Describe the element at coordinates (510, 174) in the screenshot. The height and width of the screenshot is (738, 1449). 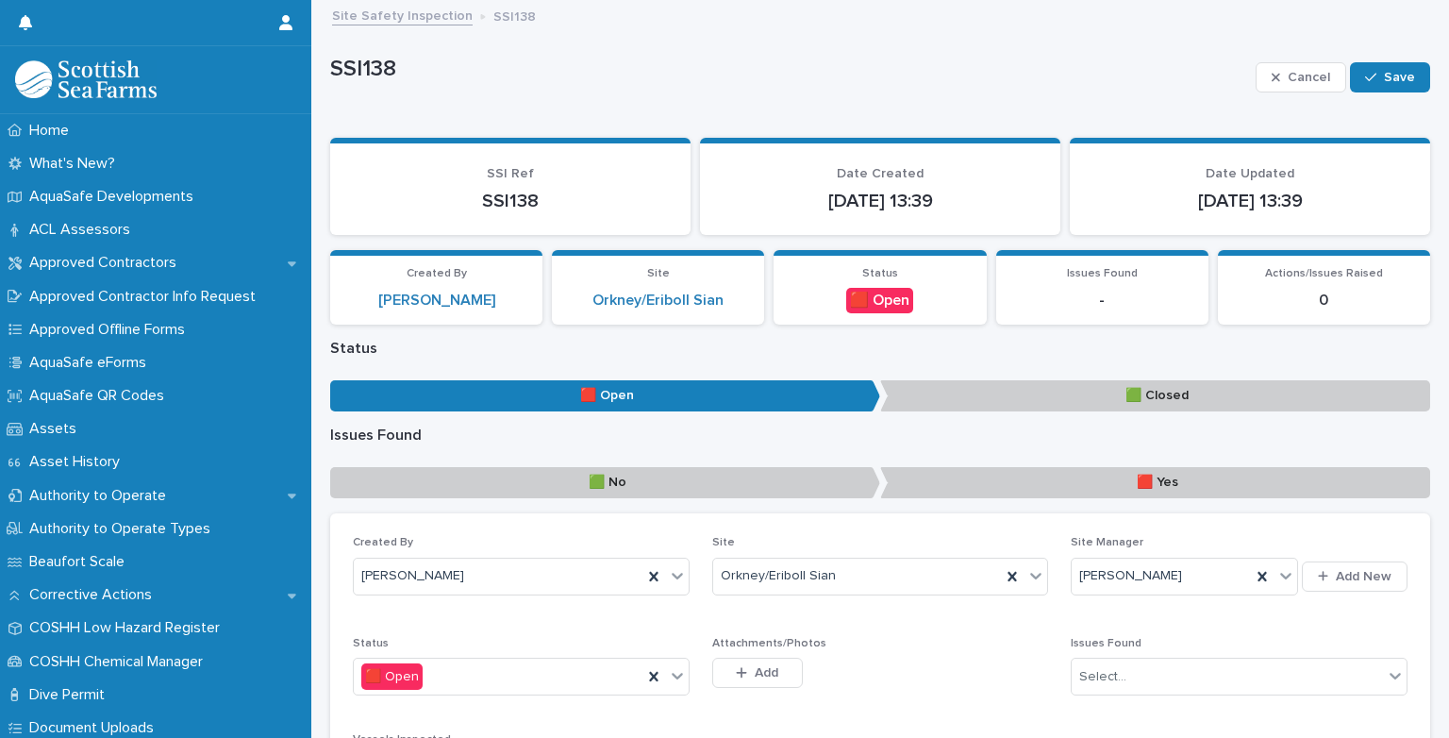
I see `span: SSI Ref` at that location.